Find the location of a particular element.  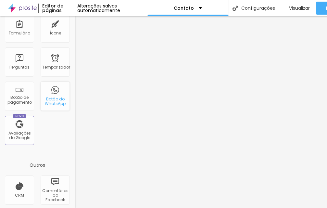

img: Ícone is located at coordinates (235, 8).